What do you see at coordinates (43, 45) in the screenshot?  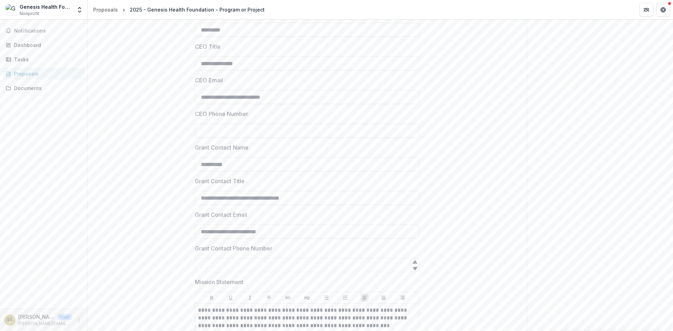 I see `a: Dashboard` at bounding box center [43, 45].